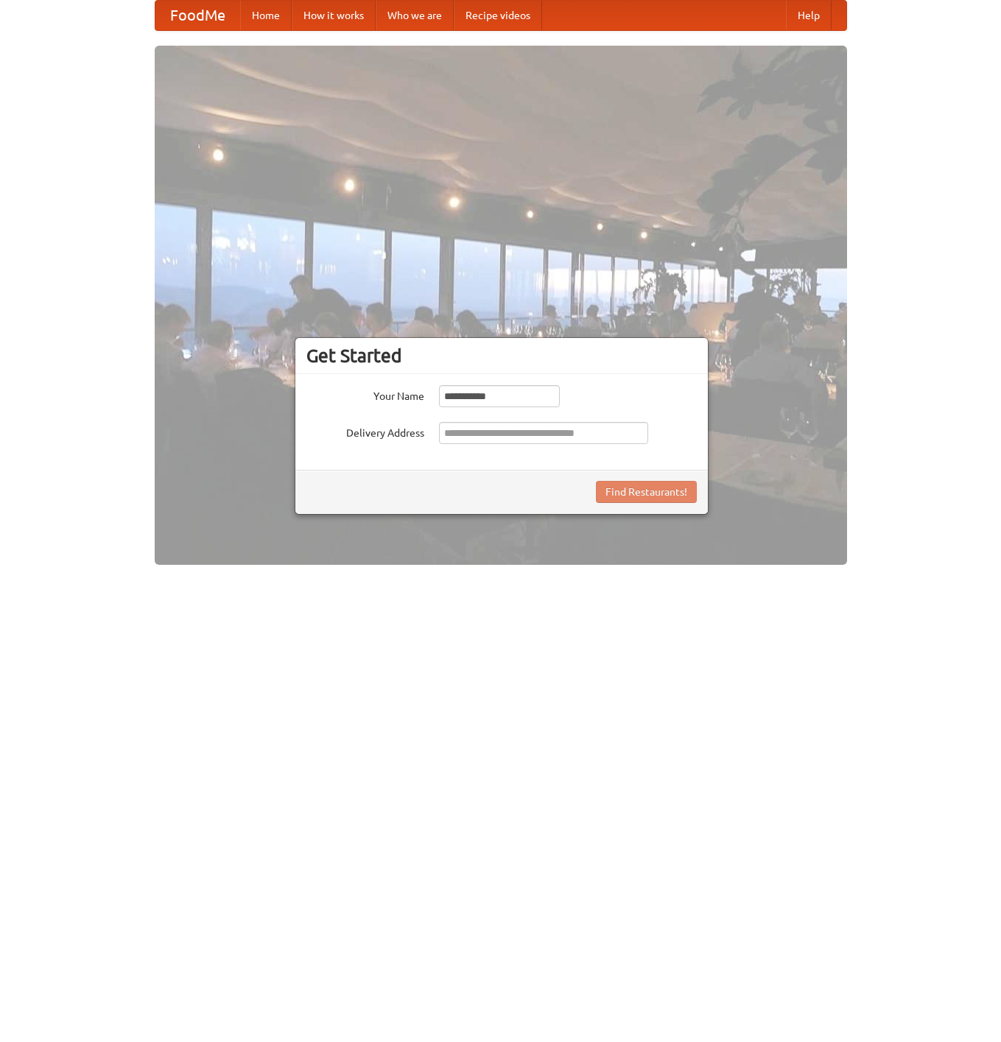  What do you see at coordinates (498, 15) in the screenshot?
I see `a: Recipe videos` at bounding box center [498, 15].